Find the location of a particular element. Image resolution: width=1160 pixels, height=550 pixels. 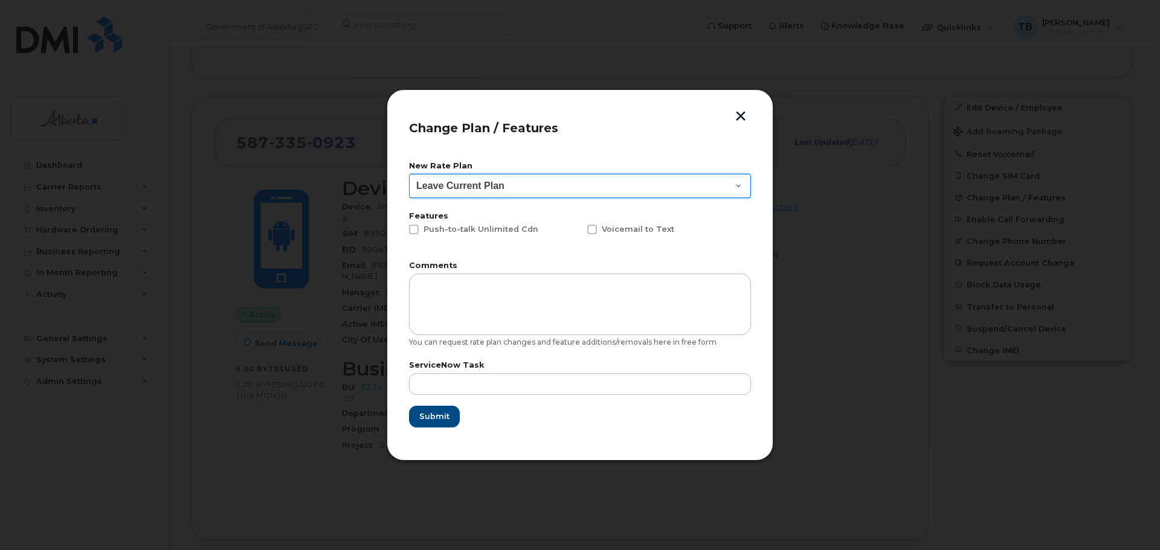

span: Push-to-talk Unlimited Cdn is located at coordinates (481, 229).